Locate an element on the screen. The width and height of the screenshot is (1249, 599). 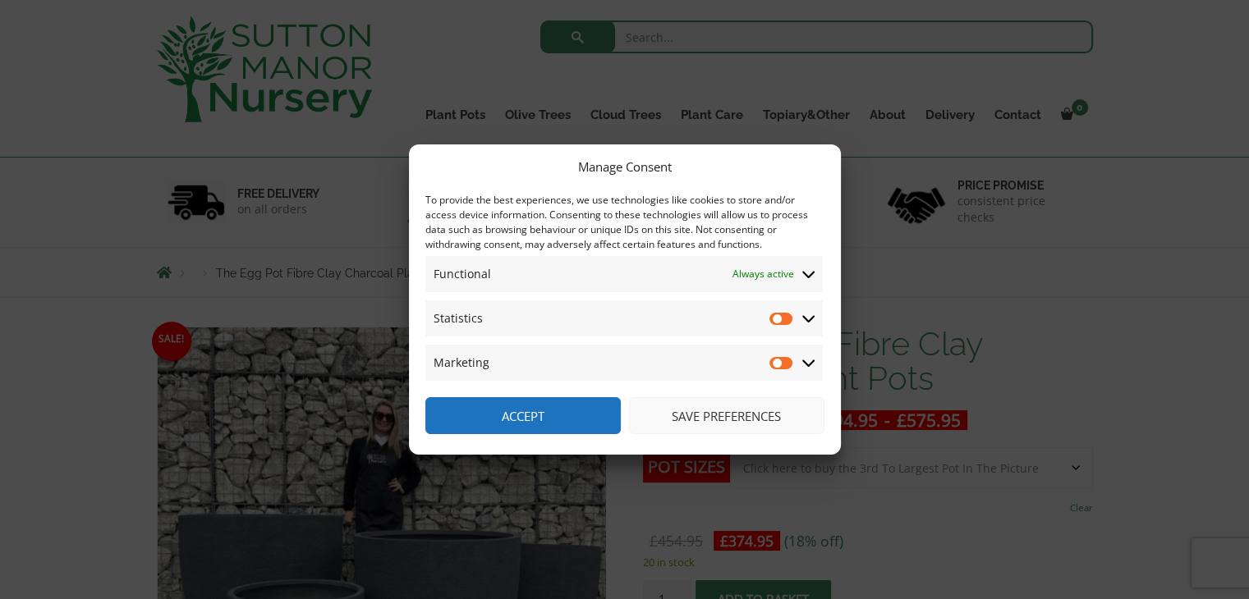
span: Always active is located at coordinates (763, 274).